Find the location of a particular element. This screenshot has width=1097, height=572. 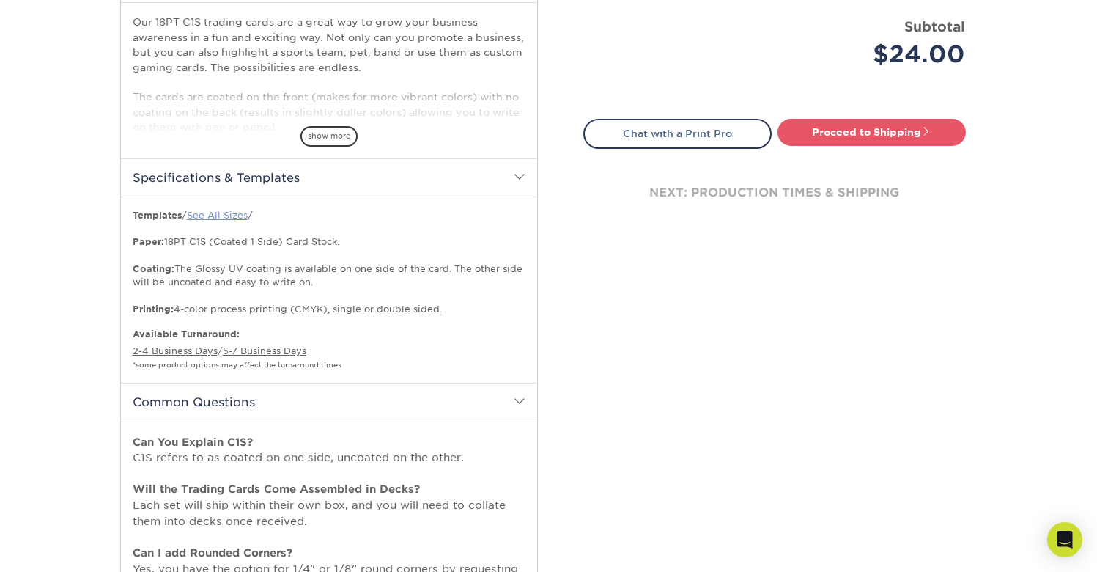

strong: Paper: is located at coordinates (148, 241).